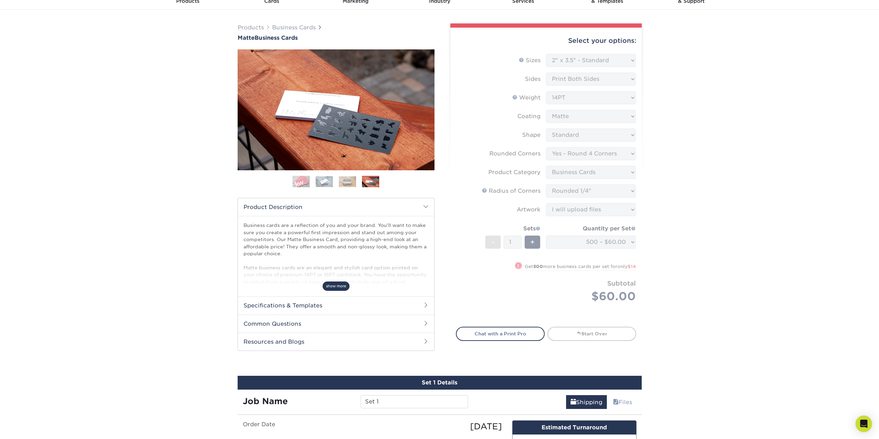 Image resolution: width=879 pixels, height=439 pixels. What do you see at coordinates (546, 41) in the screenshot?
I see `div: Select your options:` at bounding box center [546, 41].